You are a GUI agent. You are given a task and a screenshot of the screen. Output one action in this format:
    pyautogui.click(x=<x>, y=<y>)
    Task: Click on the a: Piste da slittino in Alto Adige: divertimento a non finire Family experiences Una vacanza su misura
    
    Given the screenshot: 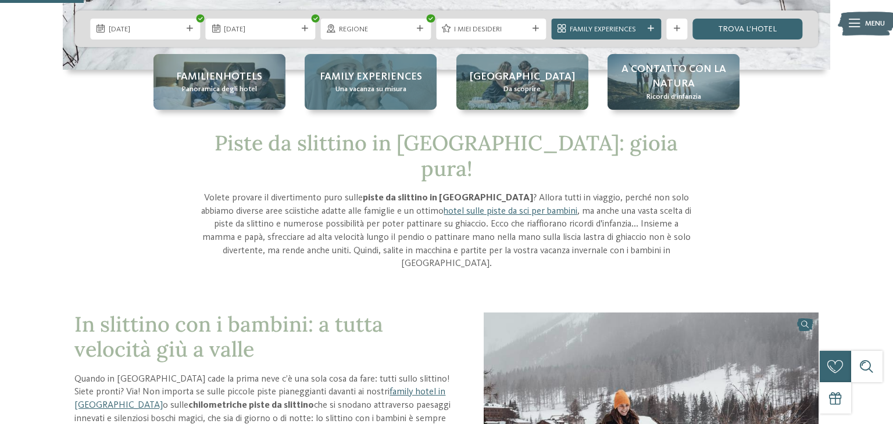 What is the action you would take?
    pyautogui.click(x=370, y=82)
    